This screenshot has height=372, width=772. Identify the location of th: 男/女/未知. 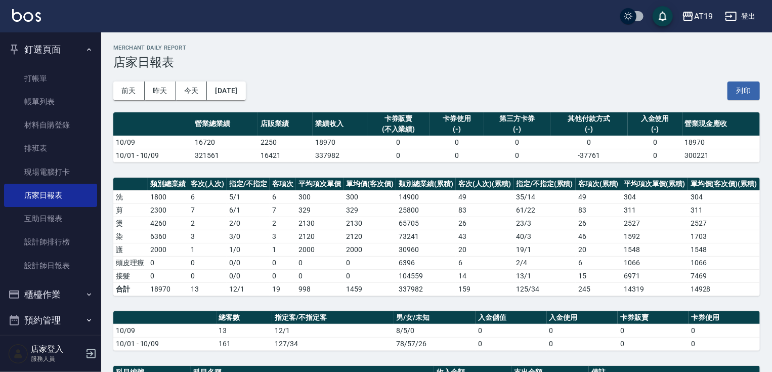
(435, 318).